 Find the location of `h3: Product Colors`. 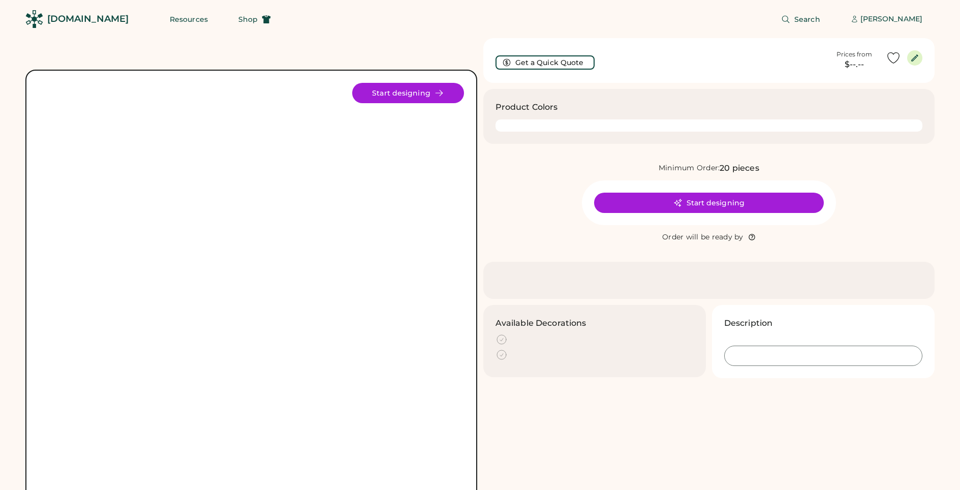

h3: Product Colors is located at coordinates (527, 107).